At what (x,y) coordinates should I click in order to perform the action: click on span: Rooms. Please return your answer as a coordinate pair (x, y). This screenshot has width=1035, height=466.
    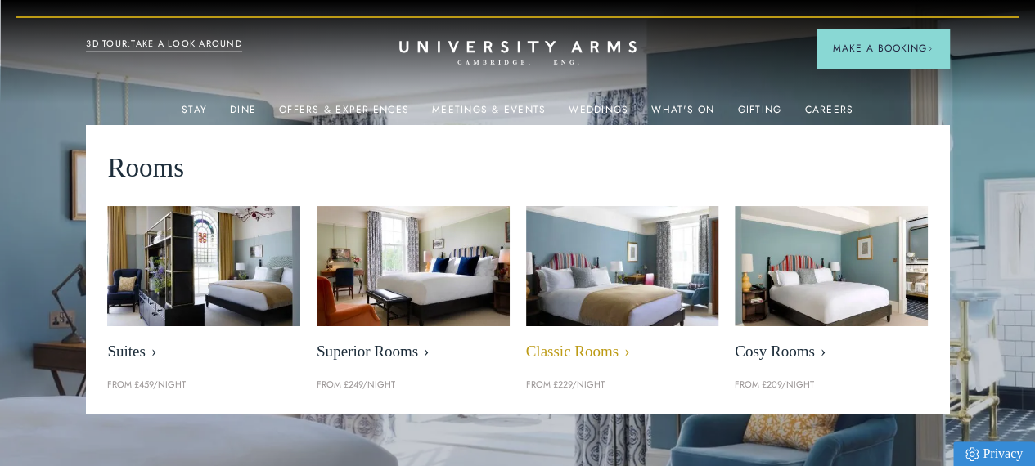
    Looking at the image, I should click on (146, 168).